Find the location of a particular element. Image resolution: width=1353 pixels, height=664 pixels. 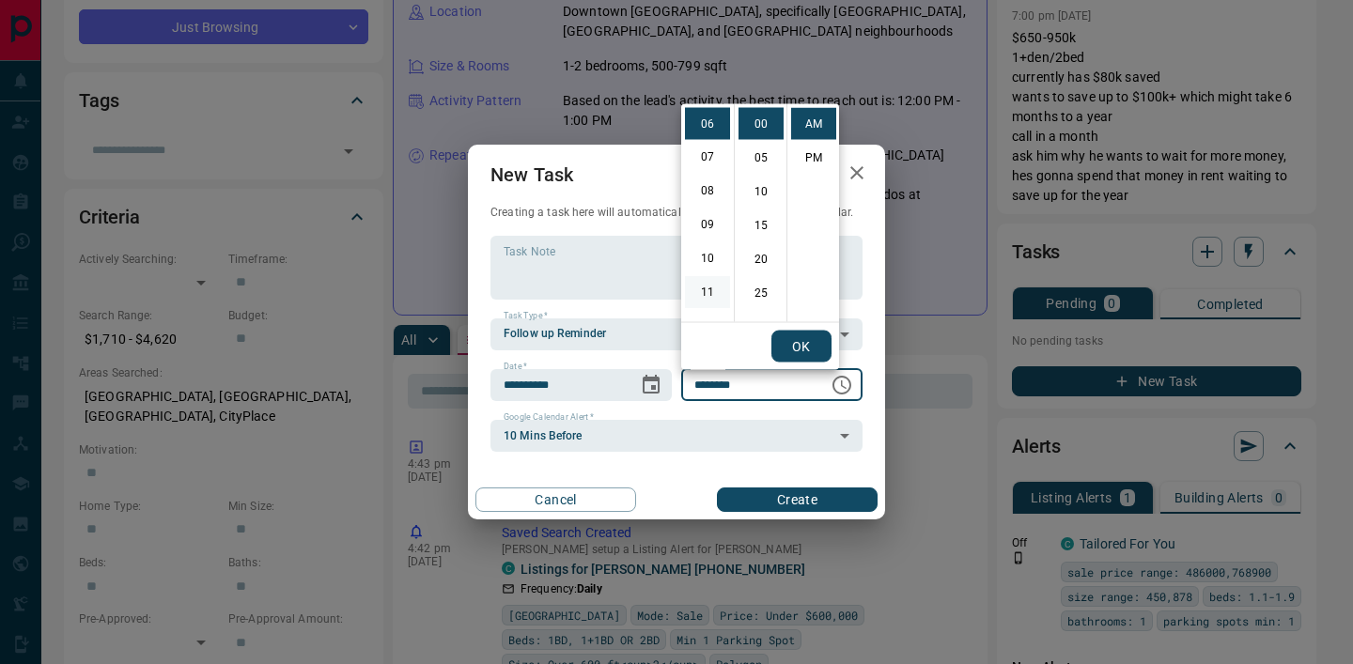

li: 30 minutes is located at coordinates (761, 327).